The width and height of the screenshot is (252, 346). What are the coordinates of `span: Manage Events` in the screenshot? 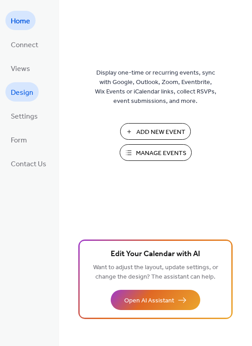 It's located at (161, 153).